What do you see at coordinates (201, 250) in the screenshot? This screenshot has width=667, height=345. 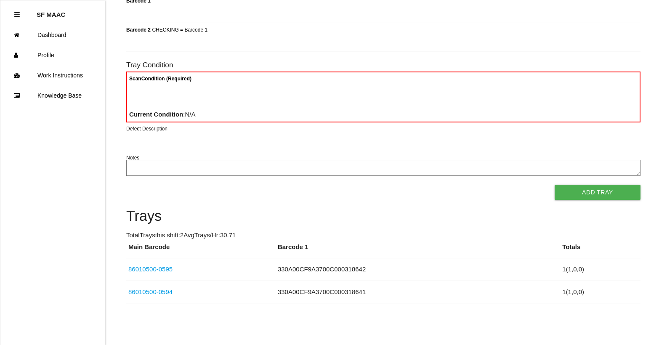 I see `th: Main Barcode` at bounding box center [201, 250].